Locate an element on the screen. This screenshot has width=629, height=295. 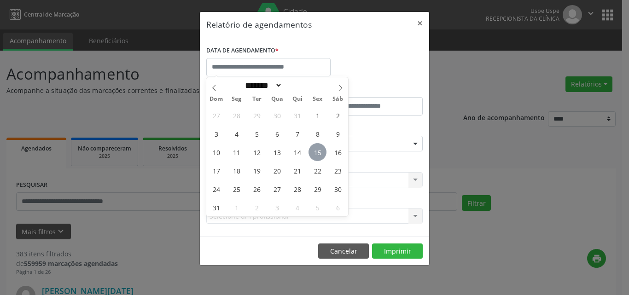
span: Ter is located at coordinates (257, 99).